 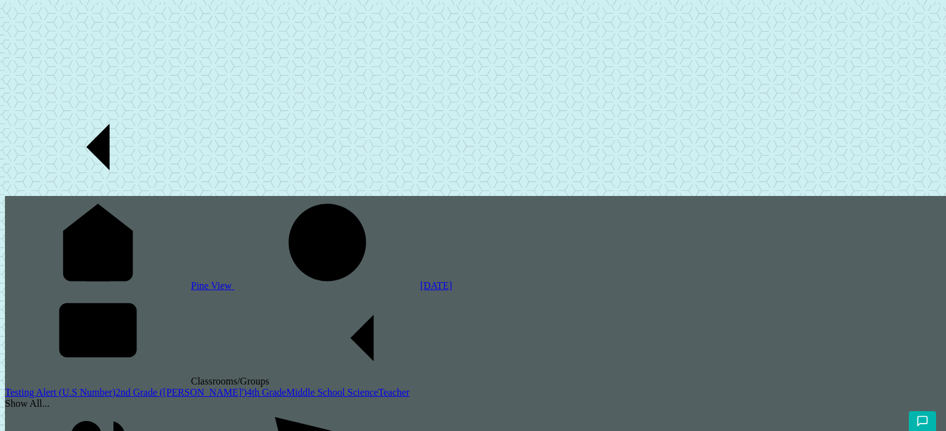 What do you see at coordinates (60, 392) in the screenshot?
I see `a: Testing Alert (U.S Number)` at bounding box center [60, 392].